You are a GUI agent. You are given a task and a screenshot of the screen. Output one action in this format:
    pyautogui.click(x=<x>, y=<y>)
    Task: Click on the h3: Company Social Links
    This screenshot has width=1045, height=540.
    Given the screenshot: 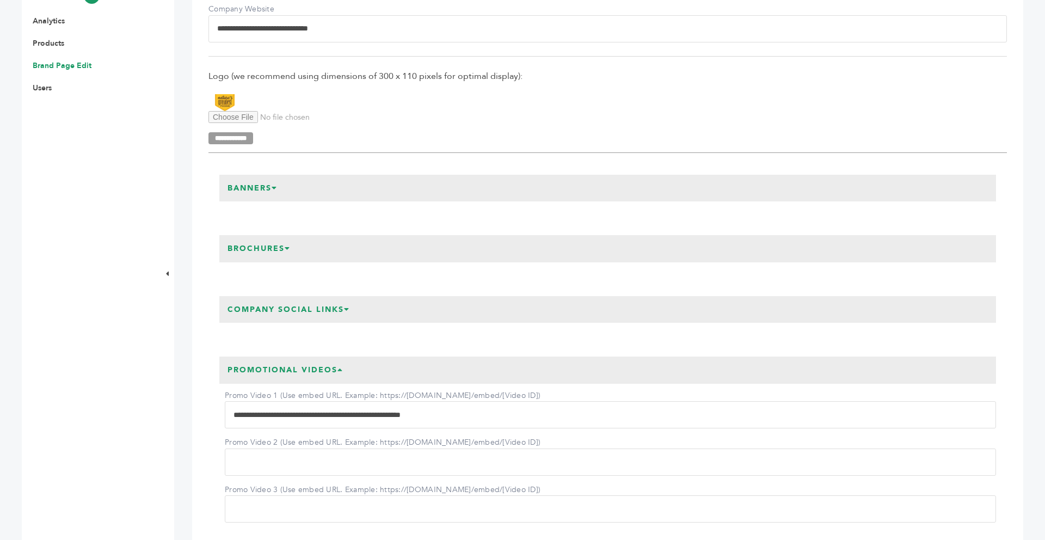 What is the action you would take?
    pyautogui.click(x=289, y=310)
    